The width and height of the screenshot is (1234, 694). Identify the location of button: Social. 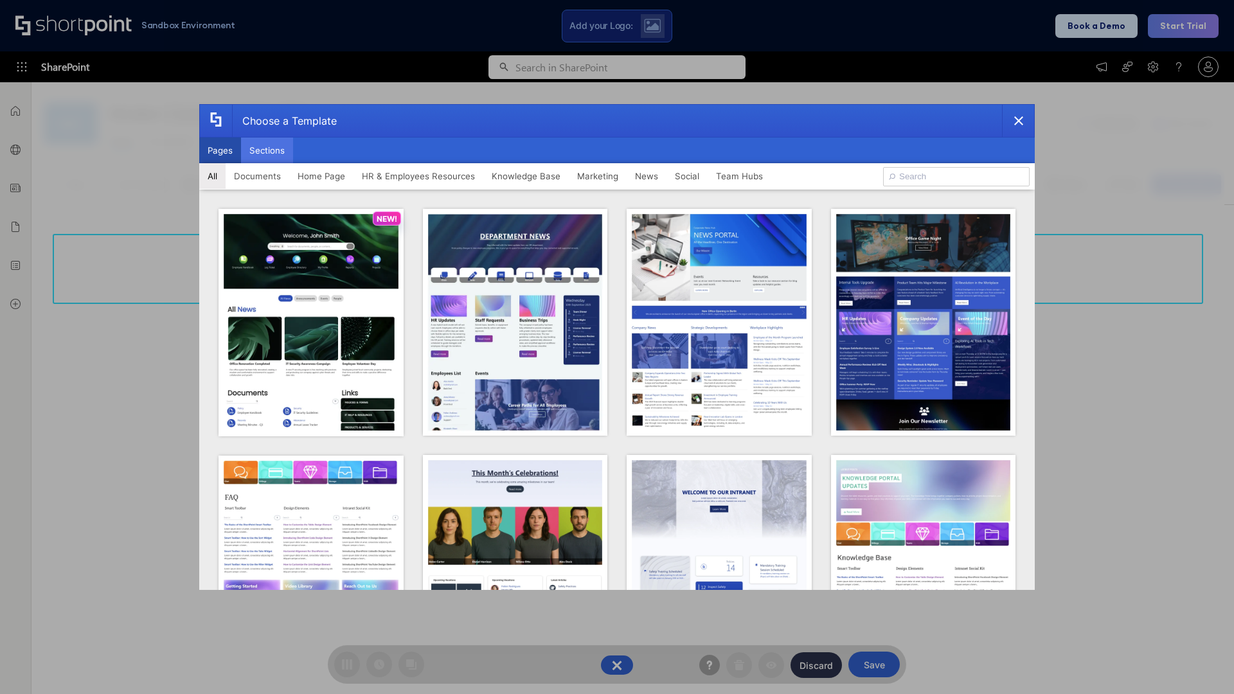
(687, 176).